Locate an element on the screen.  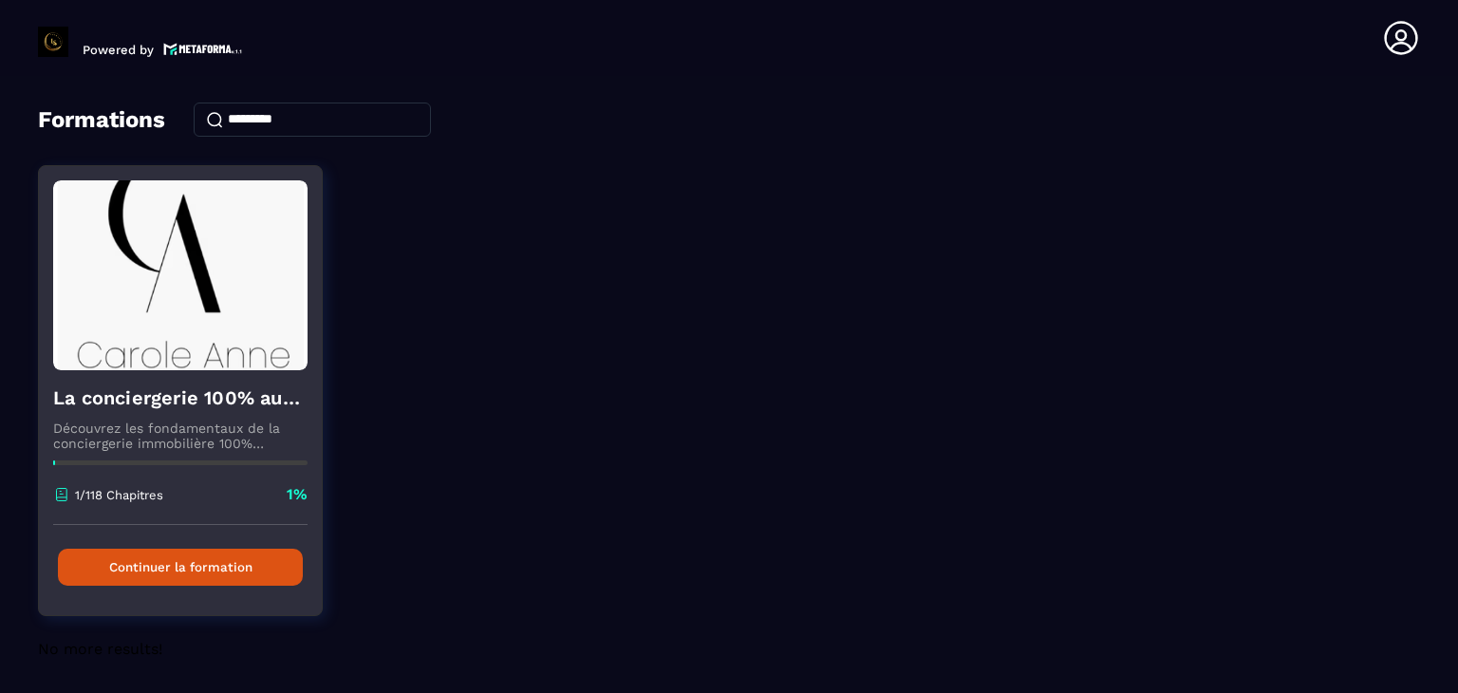
img: logo-branding is located at coordinates (53, 42).